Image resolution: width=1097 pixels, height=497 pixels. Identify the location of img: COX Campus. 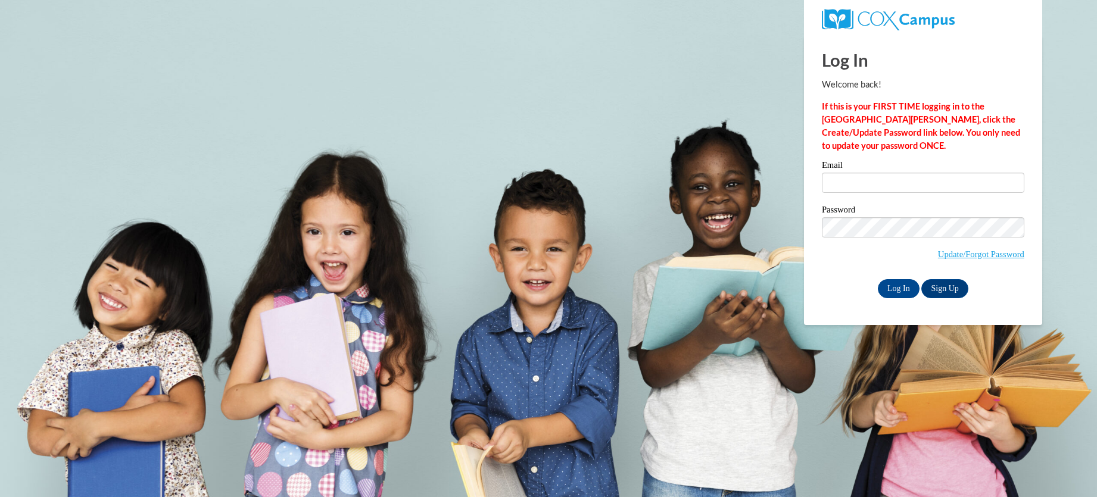
(888, 20).